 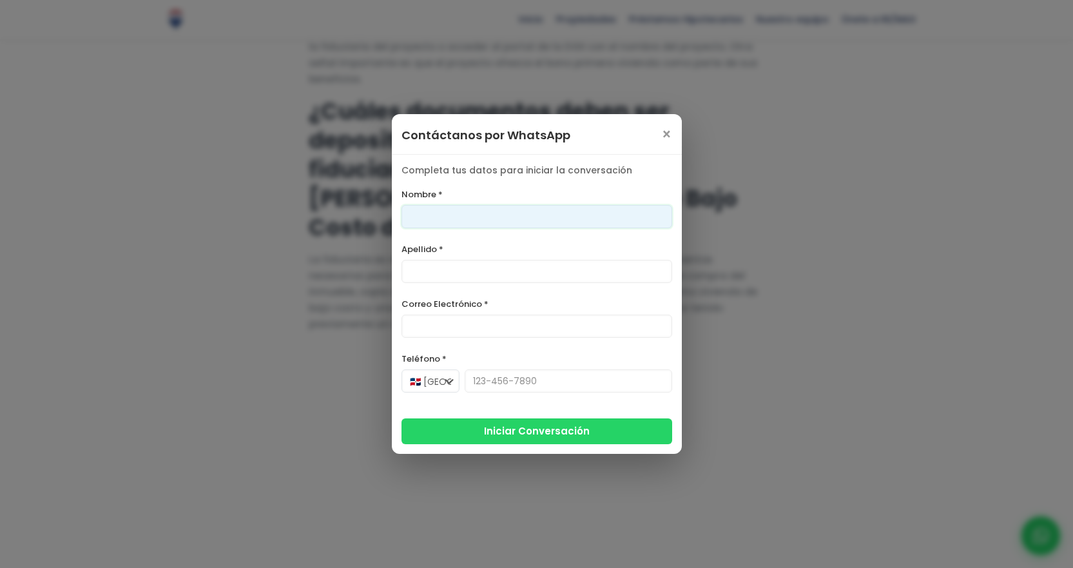 What do you see at coordinates (537, 431) in the screenshot?
I see `button: Iniciar Conversación` at bounding box center [537, 431].